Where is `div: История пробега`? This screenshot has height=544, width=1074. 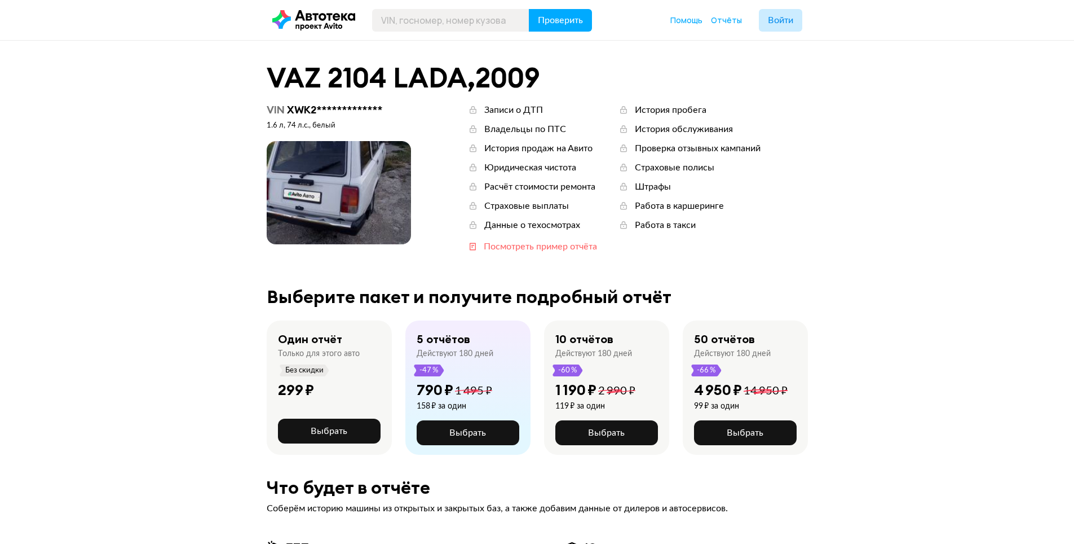 div: История пробега is located at coordinates (670, 110).